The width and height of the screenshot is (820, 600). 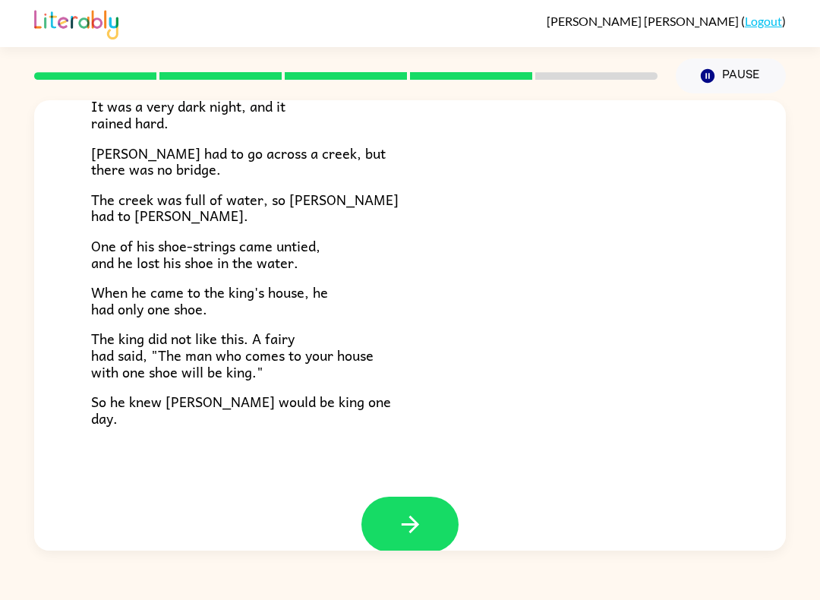 What do you see at coordinates (763, 21) in the screenshot?
I see `a: Logout` at bounding box center [763, 21].